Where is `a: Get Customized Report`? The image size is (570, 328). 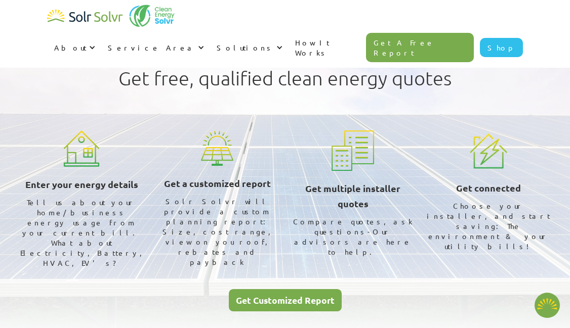 a: Get Customized Report is located at coordinates (285, 301).